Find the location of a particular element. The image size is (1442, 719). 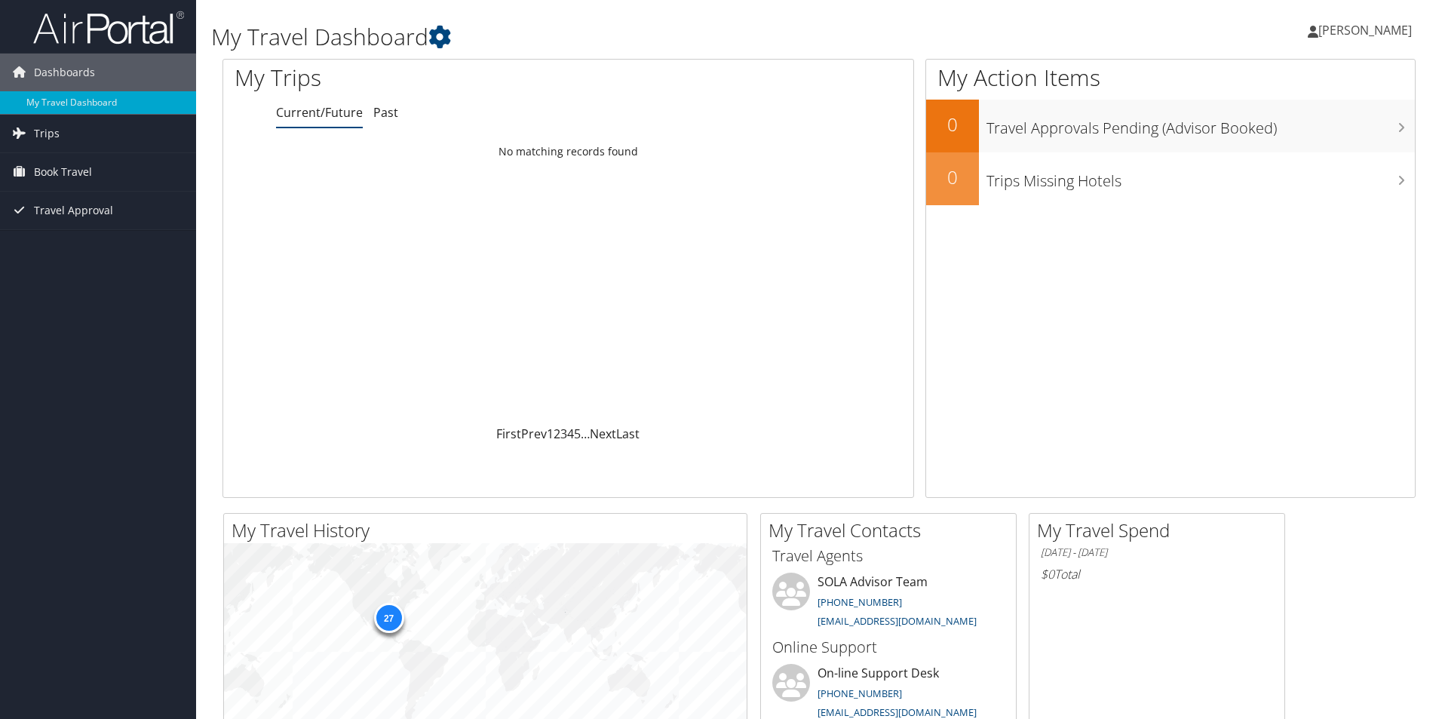

span: Book Travel is located at coordinates (63, 172).